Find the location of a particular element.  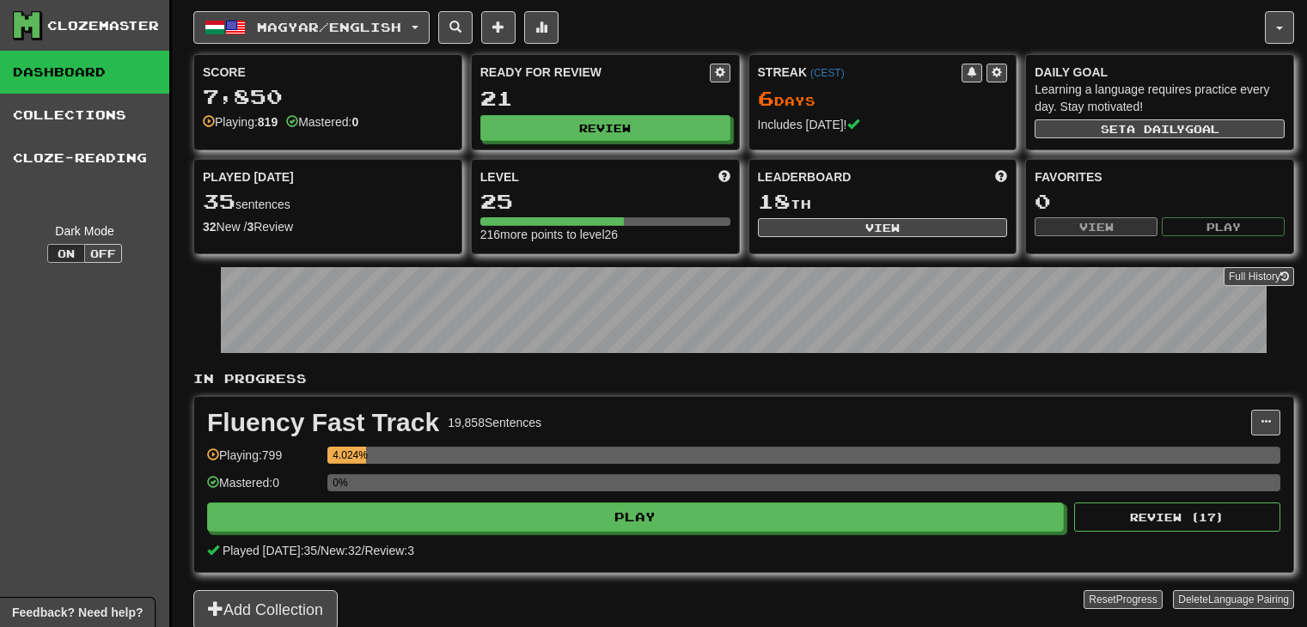

div: 19,858 Sentences is located at coordinates (494, 423).